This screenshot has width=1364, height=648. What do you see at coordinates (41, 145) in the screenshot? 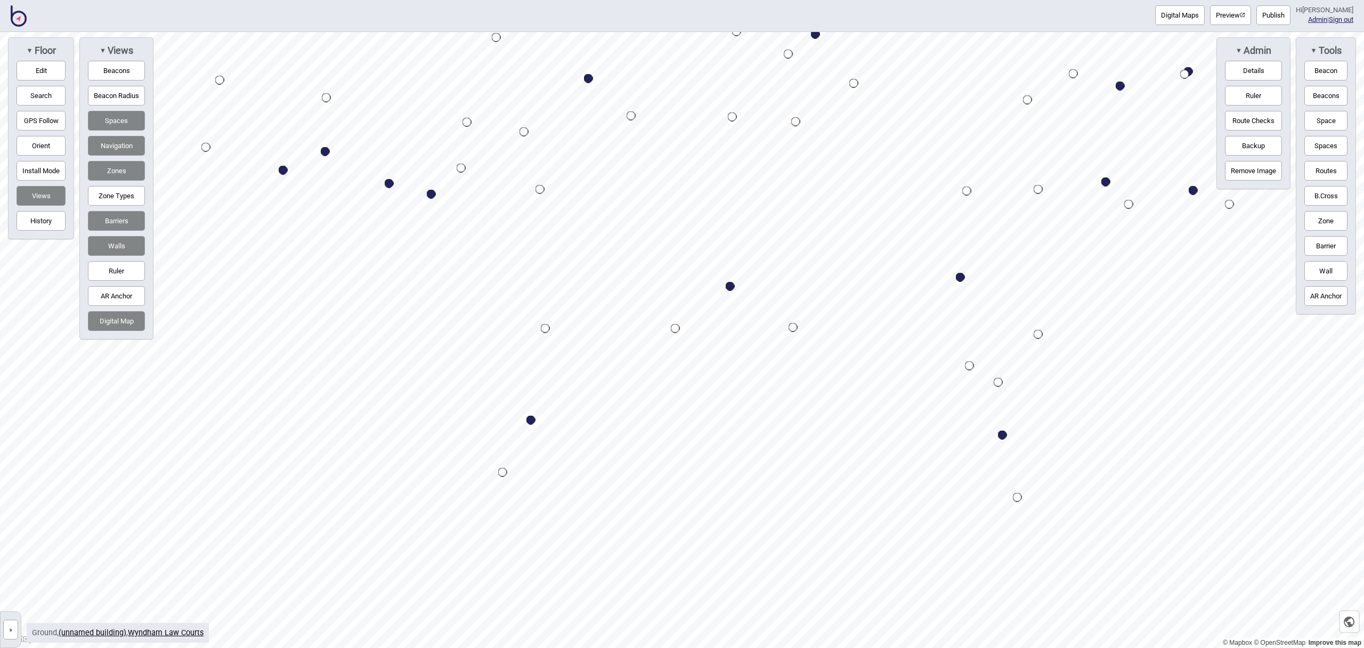
I see `button: Orient` at bounding box center [41, 145].